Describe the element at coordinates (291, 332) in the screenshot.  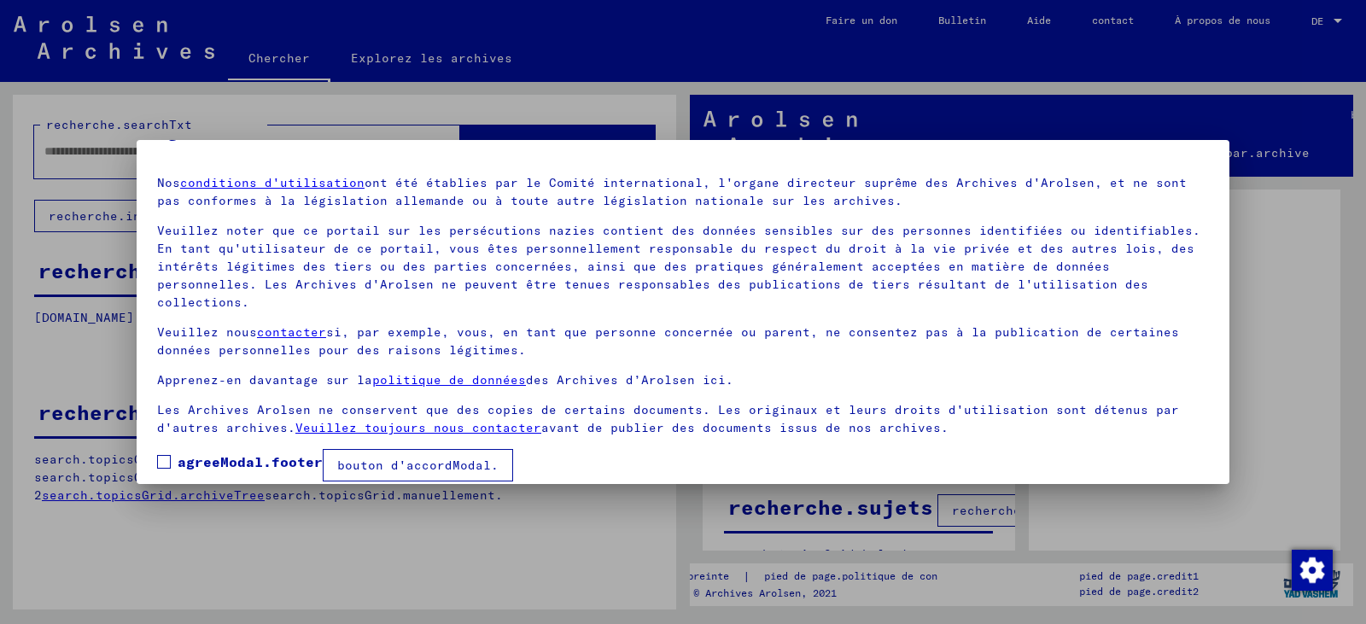
I see `a: contacter` at that location.